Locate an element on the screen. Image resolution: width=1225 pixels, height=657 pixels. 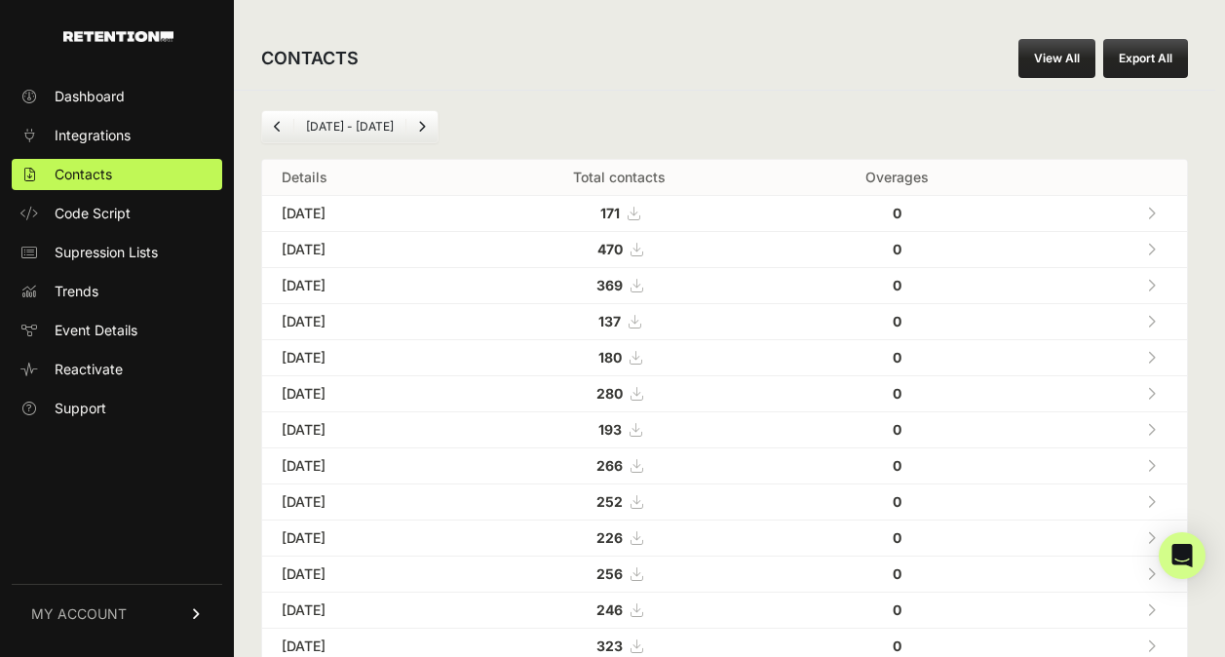
strong: 323 is located at coordinates (609, 645).